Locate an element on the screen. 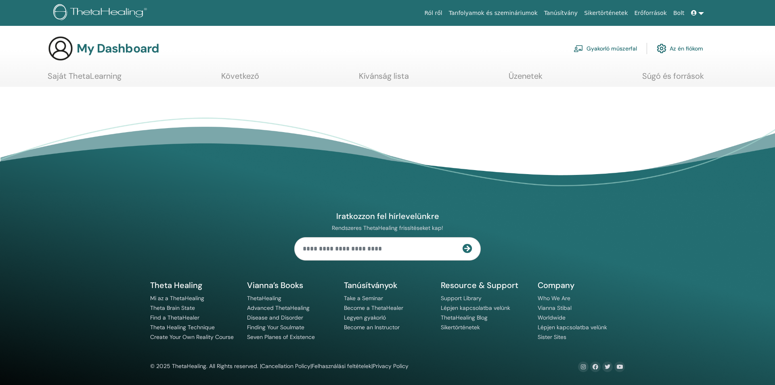 This screenshot has width=775, height=385. a: Súgó és források is located at coordinates (673, 79).